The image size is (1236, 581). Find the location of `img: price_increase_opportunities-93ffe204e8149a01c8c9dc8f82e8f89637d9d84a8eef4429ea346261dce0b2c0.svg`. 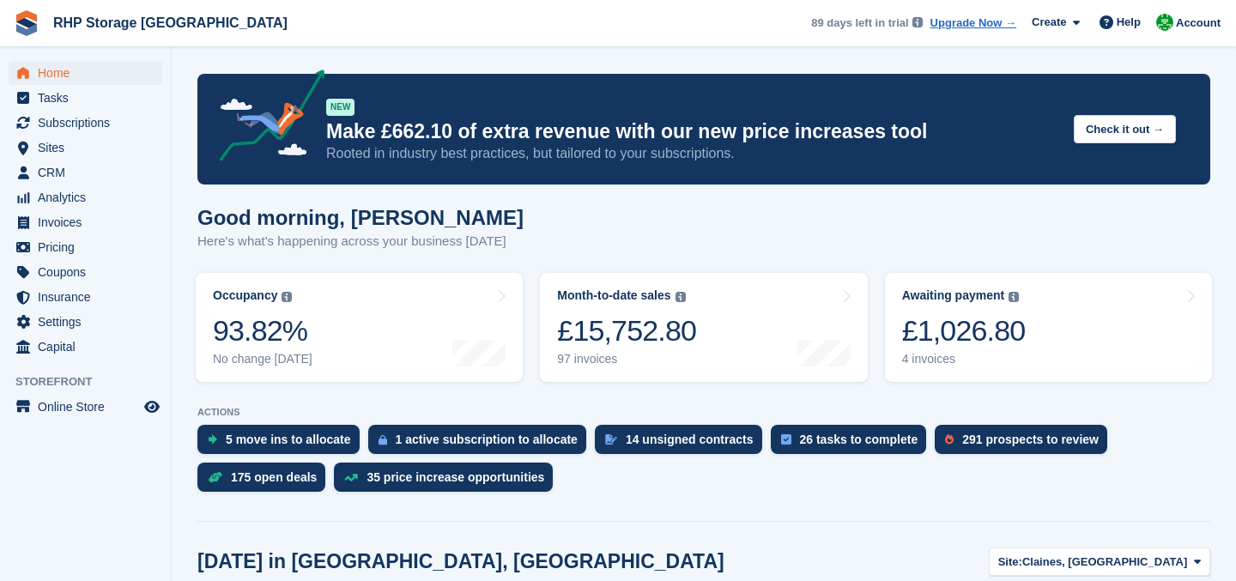

img: price_increase_opportunities-93ffe204e8149a01c8c9dc8f82e8f89637d9d84a8eef4429ea346261dce0b2c0.svg is located at coordinates (351, 477).